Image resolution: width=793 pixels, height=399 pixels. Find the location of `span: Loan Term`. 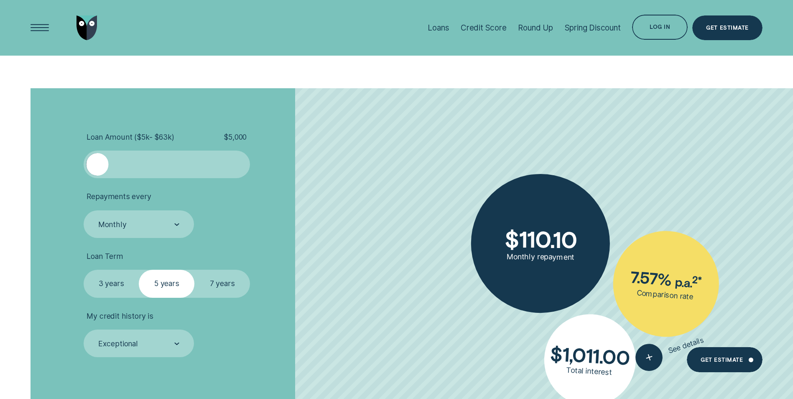

span: Loan Term is located at coordinates (105, 256).